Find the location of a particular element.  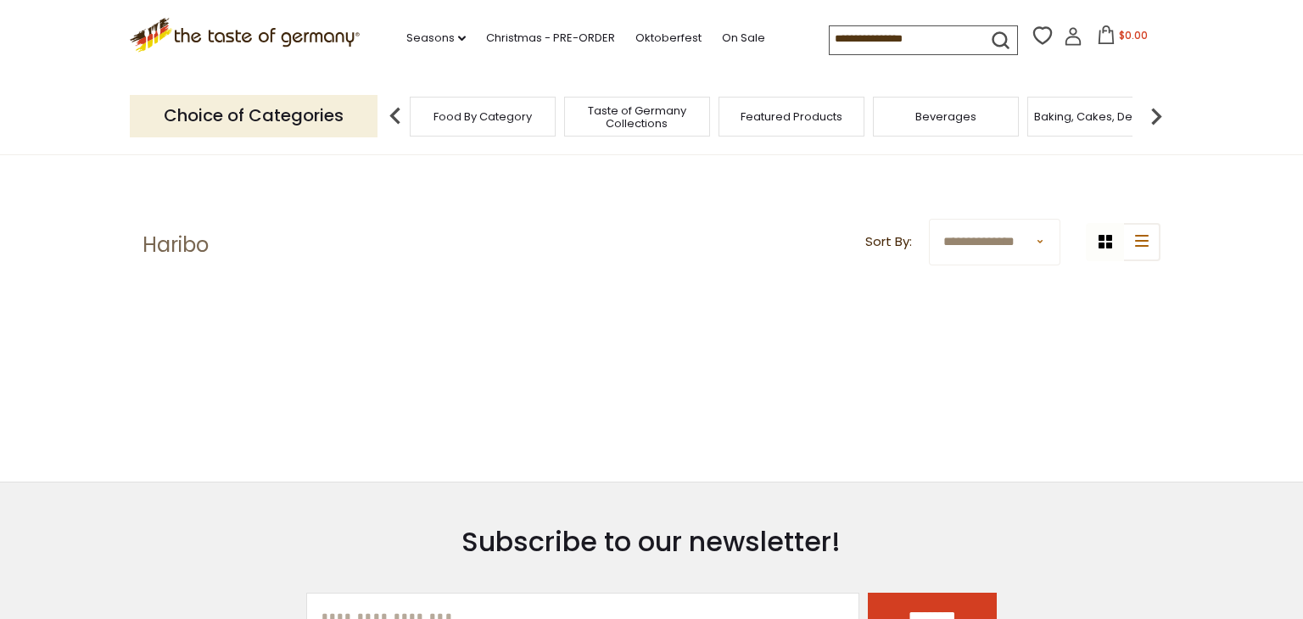

span: $0.00 is located at coordinates (1133, 35).